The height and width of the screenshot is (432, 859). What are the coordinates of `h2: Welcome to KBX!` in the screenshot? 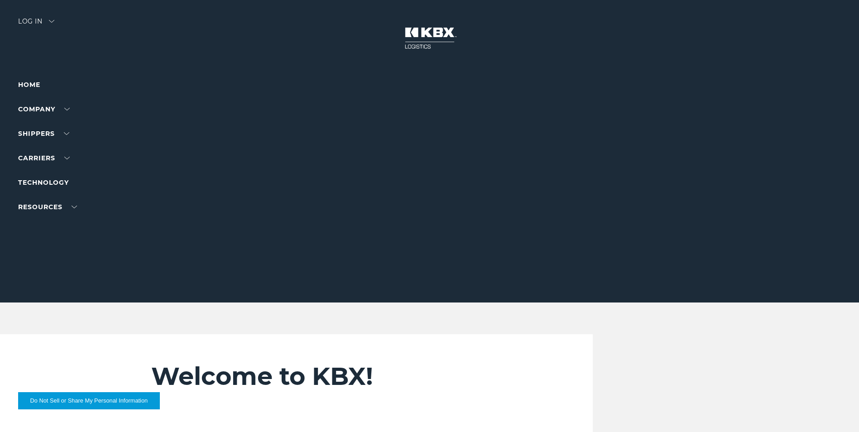 It's located at (345, 376).